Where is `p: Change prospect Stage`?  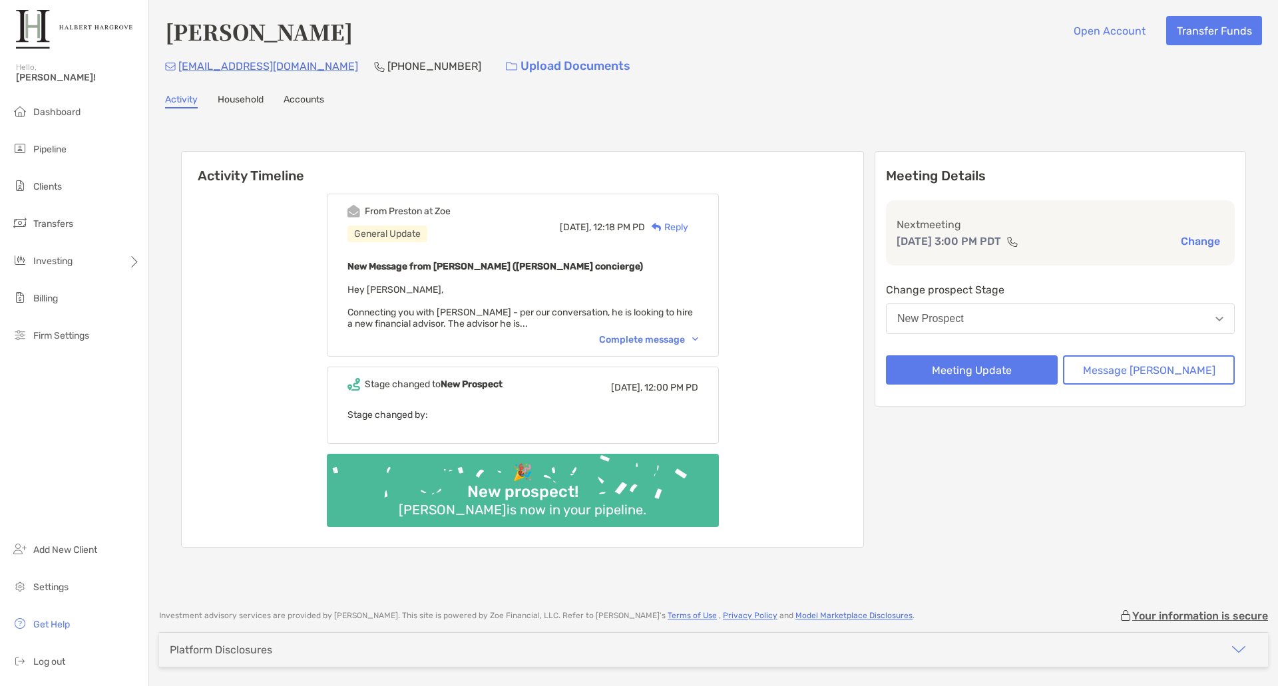
p: Change prospect Stage is located at coordinates (1060, 290).